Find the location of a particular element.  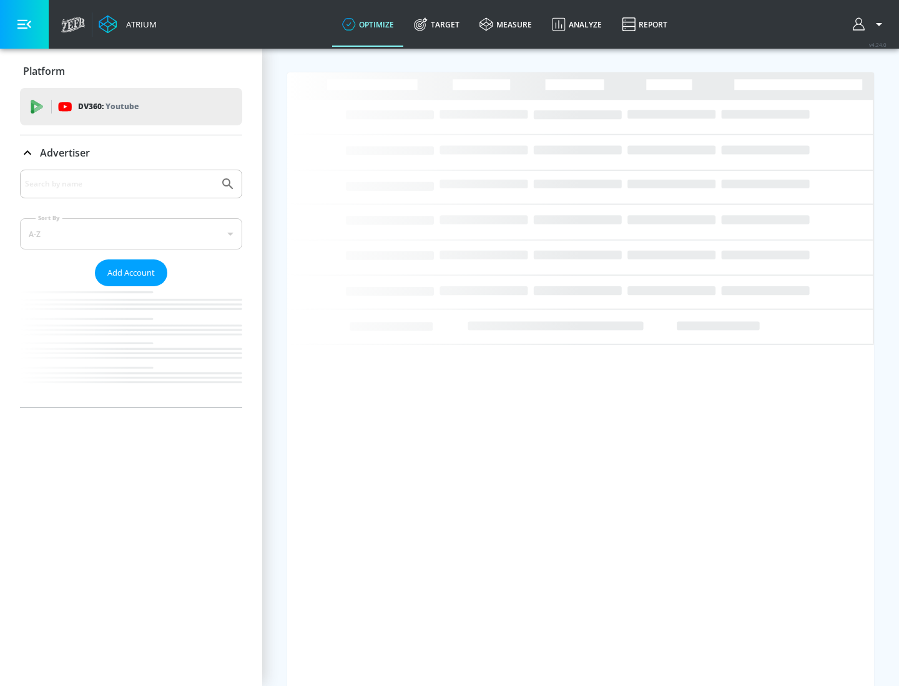

a: Atrium is located at coordinates (127, 24).